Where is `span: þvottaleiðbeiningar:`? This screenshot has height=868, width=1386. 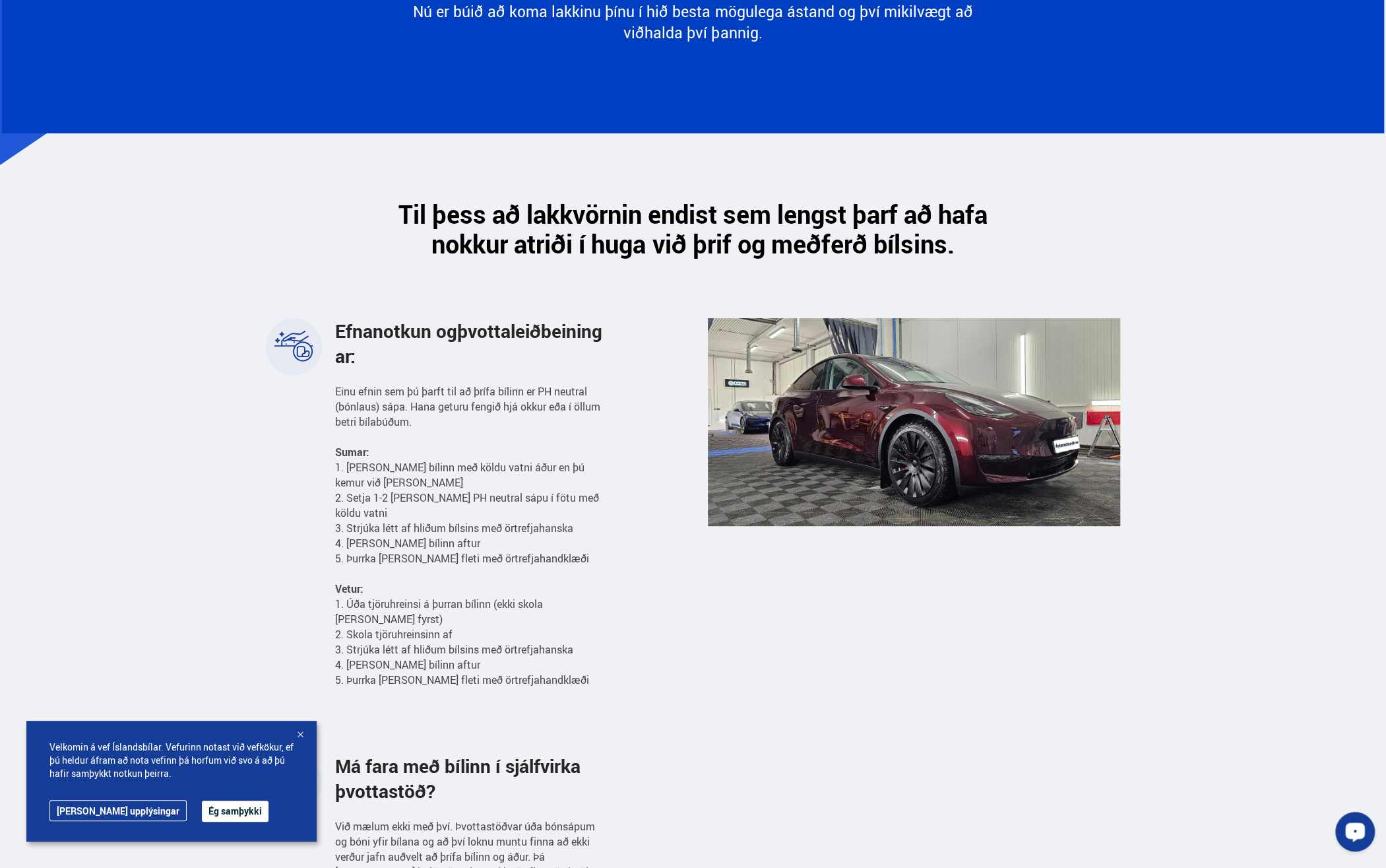 span: þvottaleiðbeiningar: is located at coordinates (469, 343).